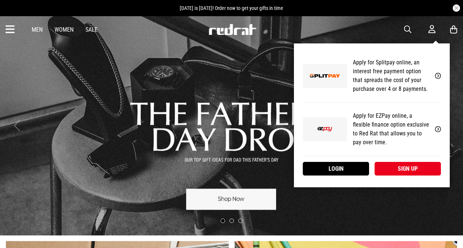 Image resolution: width=463 pixels, height=248 pixels. Describe the element at coordinates (17, 126) in the screenshot. I see `button: Previous slide` at that location.